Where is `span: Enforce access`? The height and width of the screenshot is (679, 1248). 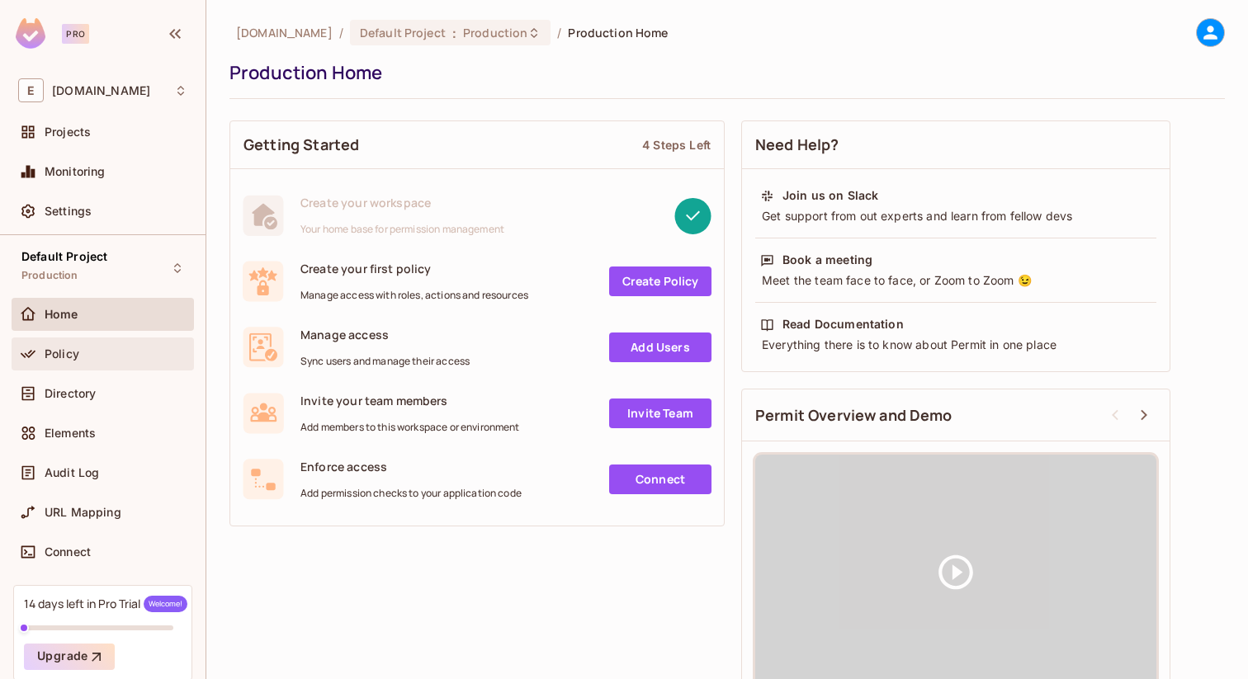 span: Enforce access is located at coordinates (411, 466).